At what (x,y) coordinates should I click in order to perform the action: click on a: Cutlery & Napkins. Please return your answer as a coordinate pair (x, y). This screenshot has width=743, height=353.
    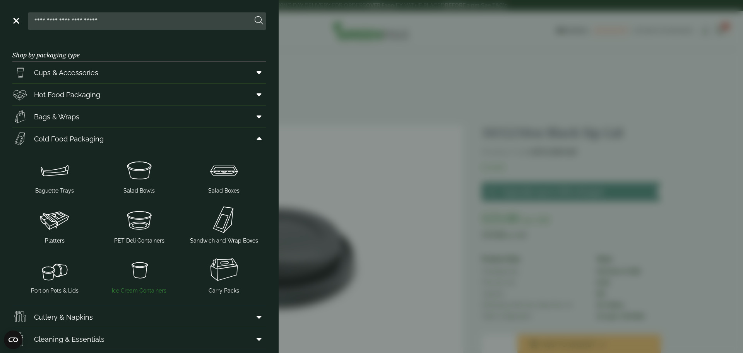
    Looking at the image, I should click on (139, 317).